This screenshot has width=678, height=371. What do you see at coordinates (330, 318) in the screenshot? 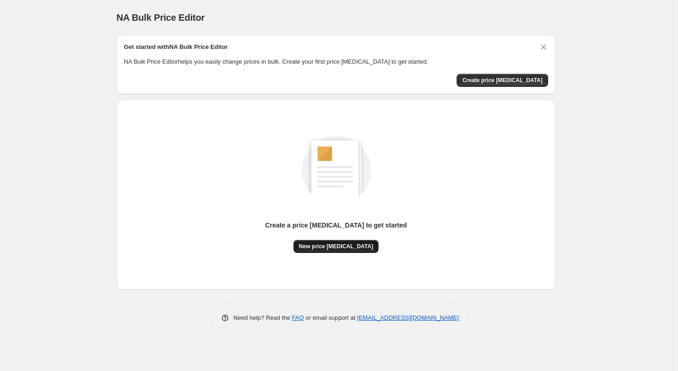
I see `span: or email support at` at bounding box center [330, 318].